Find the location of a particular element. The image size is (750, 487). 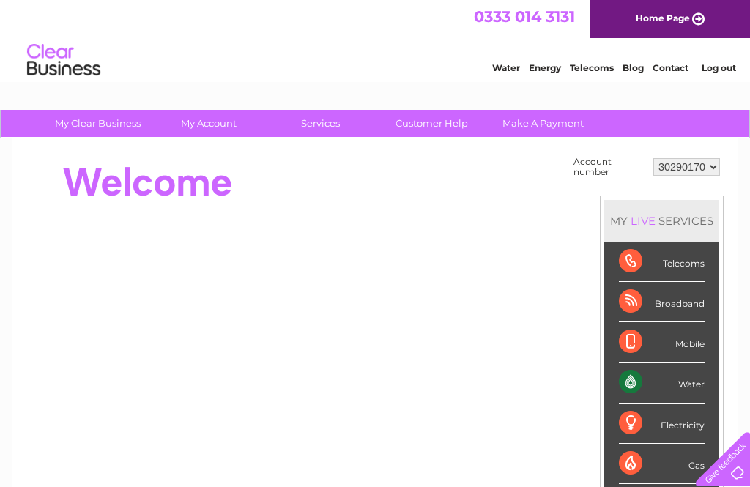

td: Account number is located at coordinates (609, 167).